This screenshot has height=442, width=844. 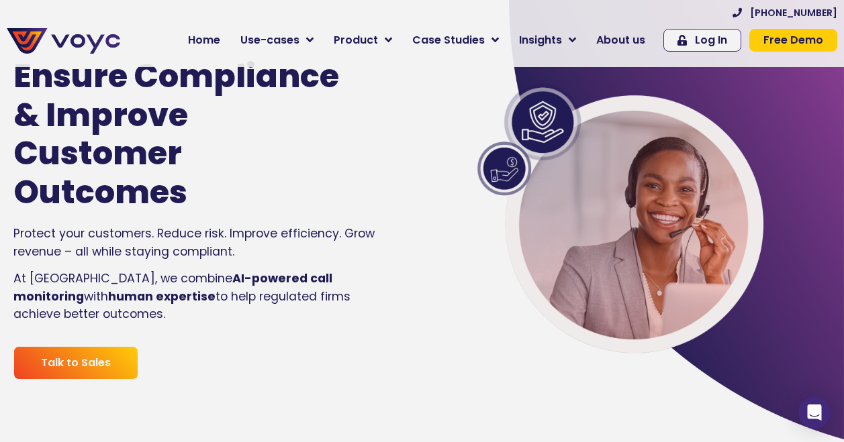 What do you see at coordinates (793, 40) in the screenshot?
I see `a: Free Demo` at bounding box center [793, 40].